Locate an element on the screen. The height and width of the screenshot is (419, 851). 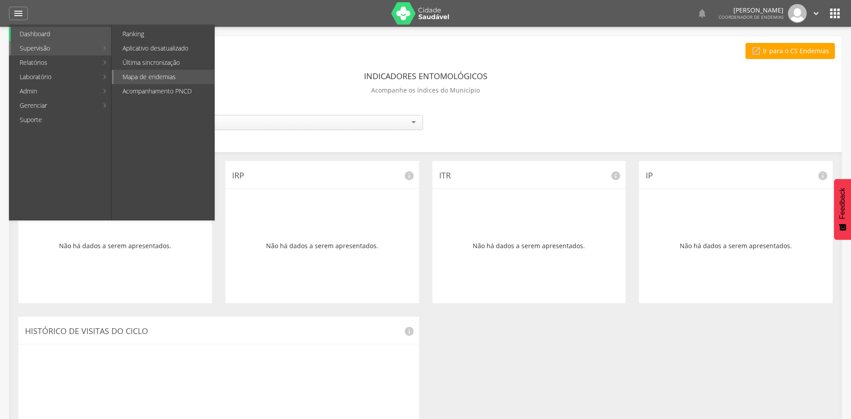
button: Feedback - Mostrar pesquisa is located at coordinates (843, 209).